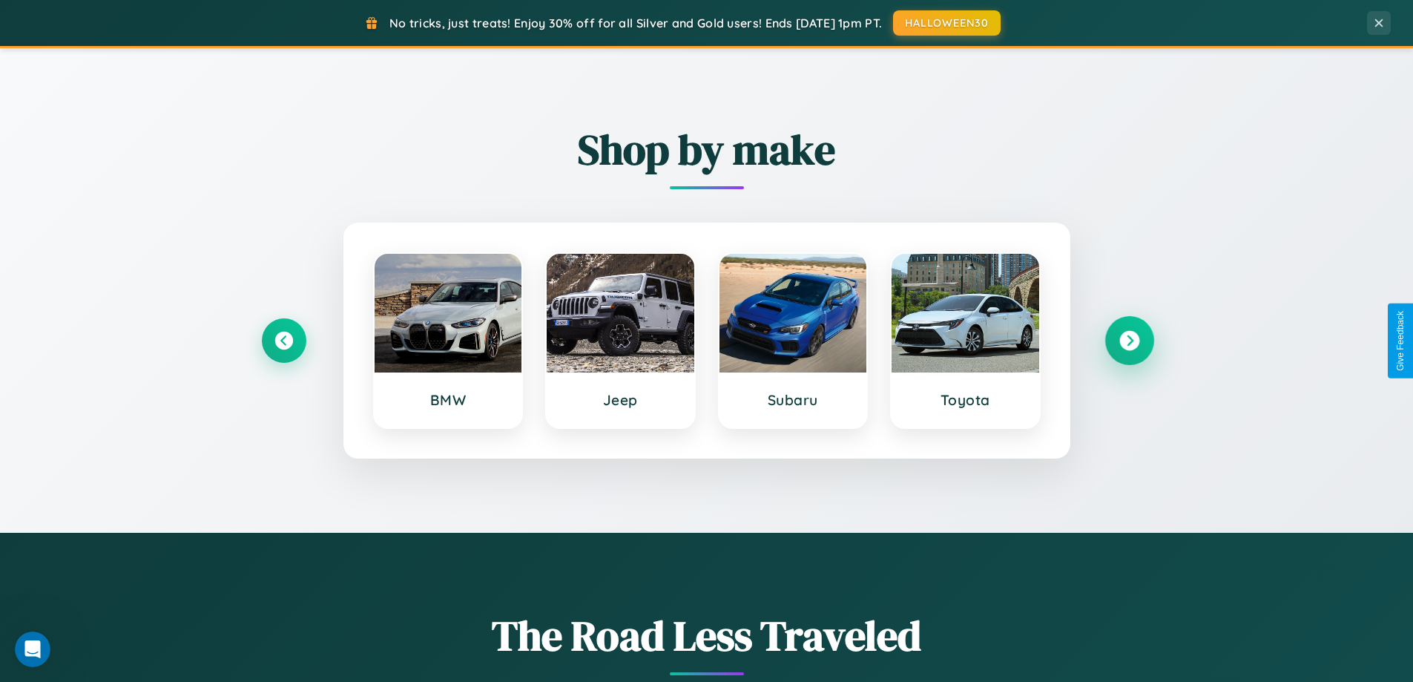  What do you see at coordinates (1400, 340) in the screenshot?
I see `div: Give Feedback` at bounding box center [1400, 340].